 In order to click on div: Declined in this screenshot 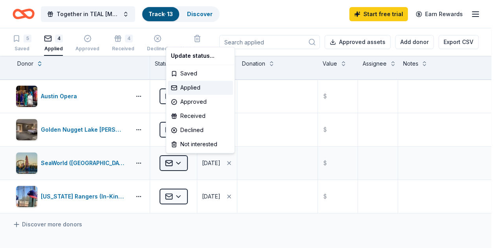, I will do `click(200, 130)`.